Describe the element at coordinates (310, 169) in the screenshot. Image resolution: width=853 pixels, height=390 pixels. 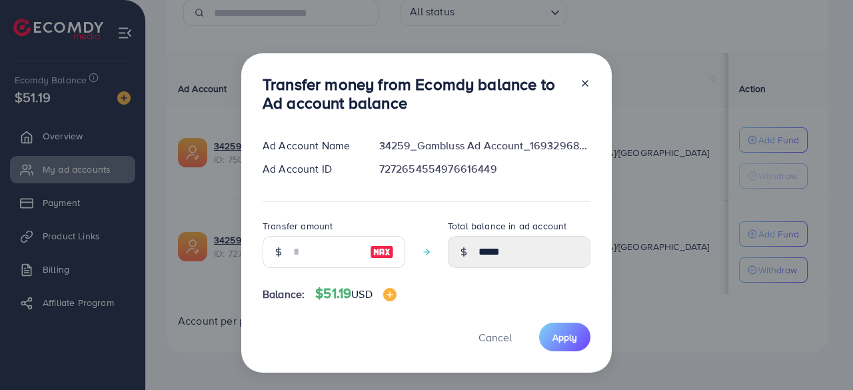
I see `div: Ad Account ID` at that location.